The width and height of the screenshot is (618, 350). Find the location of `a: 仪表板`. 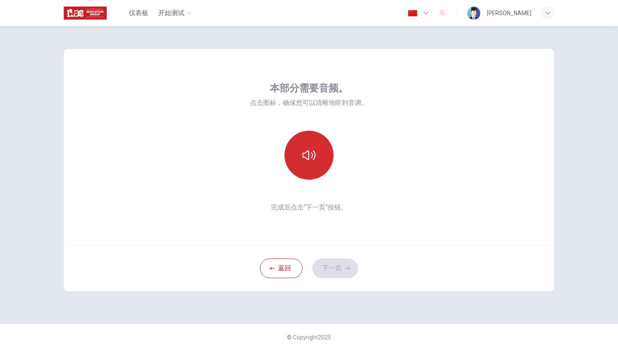

a: 仪表板 is located at coordinates (138, 13).